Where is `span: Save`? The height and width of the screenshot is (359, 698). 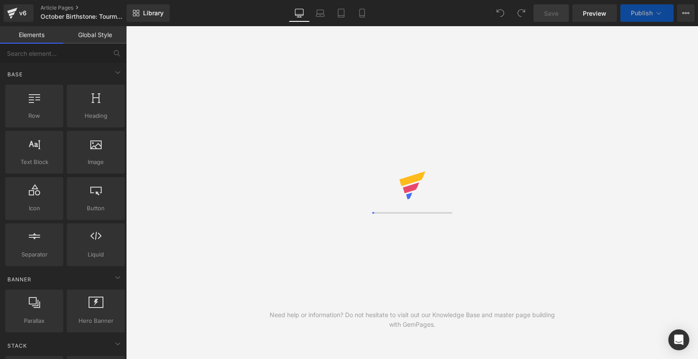
span: Save is located at coordinates (551, 13).